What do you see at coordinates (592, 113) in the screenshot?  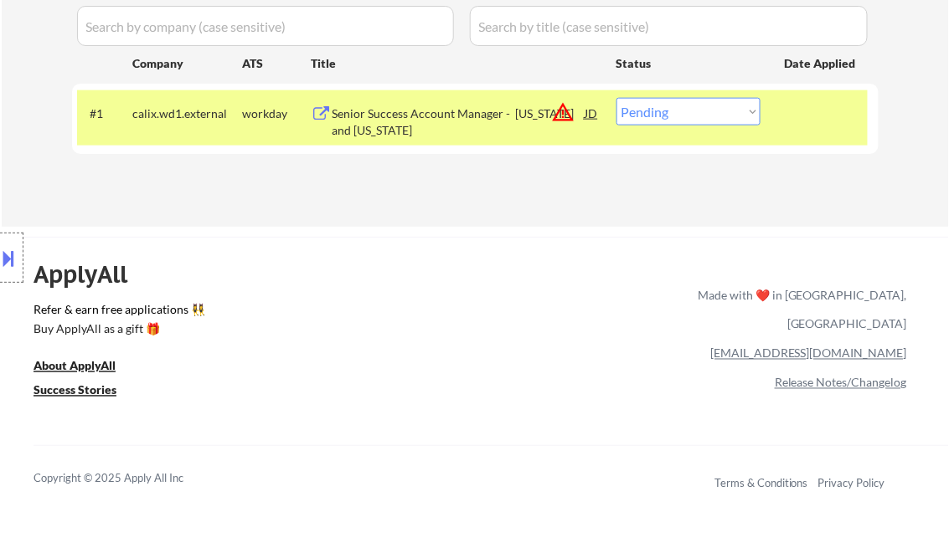 I see `div: JD` at bounding box center [592, 113].